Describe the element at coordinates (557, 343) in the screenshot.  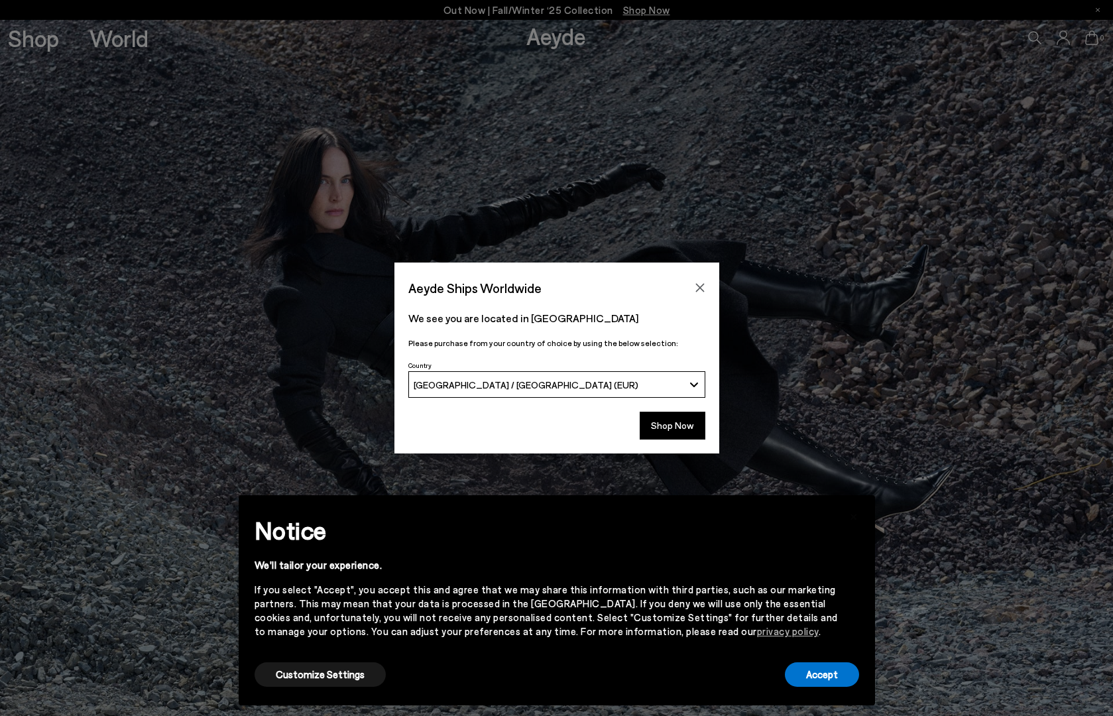
I see `p: Please purchase from your country of choice by using the below selection:` at that location.